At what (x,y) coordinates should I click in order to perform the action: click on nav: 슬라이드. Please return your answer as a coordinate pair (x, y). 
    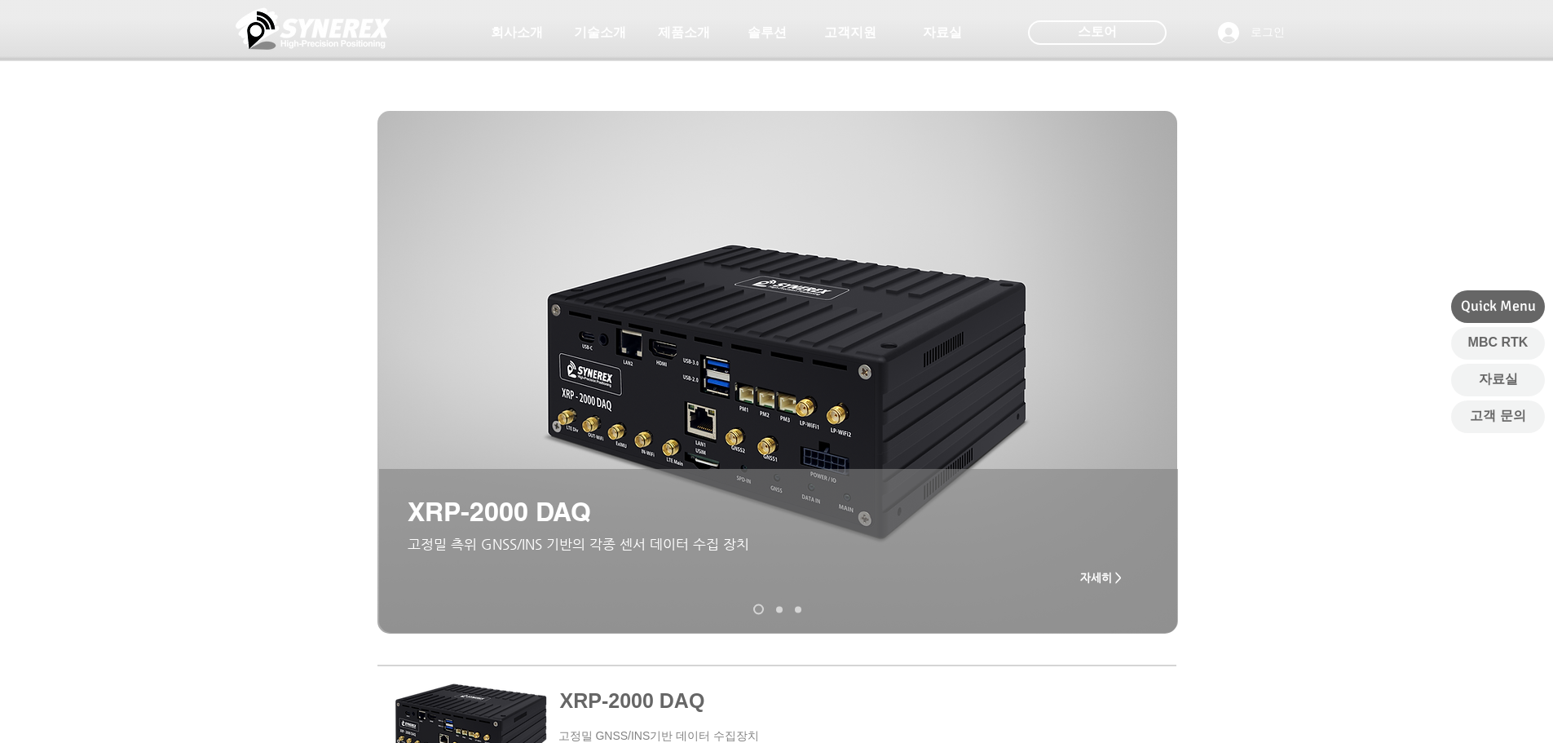
    Looking at the image, I should click on (777, 609).